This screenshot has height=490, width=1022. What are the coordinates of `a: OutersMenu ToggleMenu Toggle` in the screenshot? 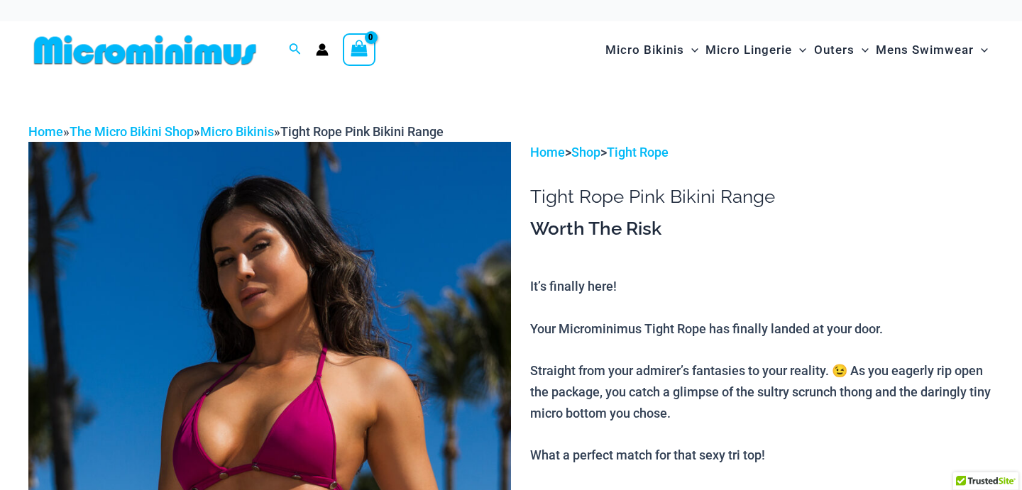 It's located at (841, 50).